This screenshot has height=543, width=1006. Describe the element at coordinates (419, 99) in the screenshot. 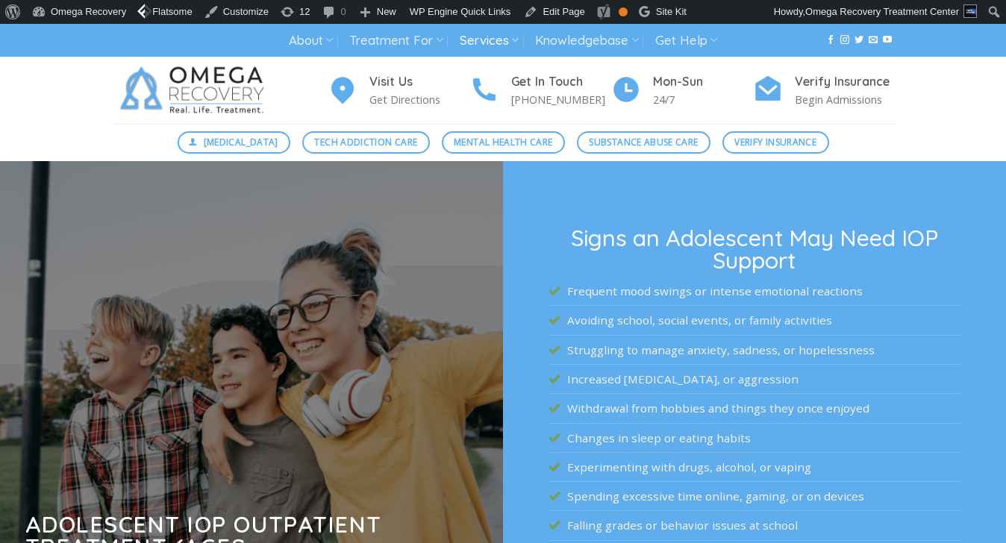

I see `p: Get Directions` at that location.